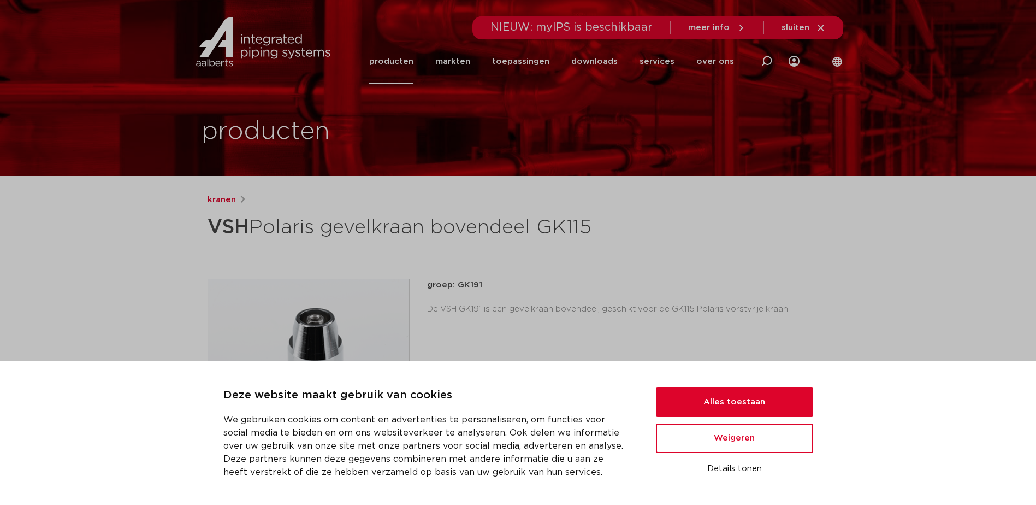 The width and height of the screenshot is (1036, 505). What do you see at coordinates (628, 309) in the screenshot?
I see `div: De VSH GK191 is een gevelkraan bovendeel, geschikt voor de GK115 Polaris vorstvrije kraan.` at bounding box center [628, 309].